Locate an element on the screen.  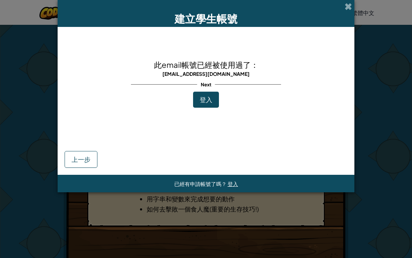
a: 登入 is located at coordinates (233, 183).